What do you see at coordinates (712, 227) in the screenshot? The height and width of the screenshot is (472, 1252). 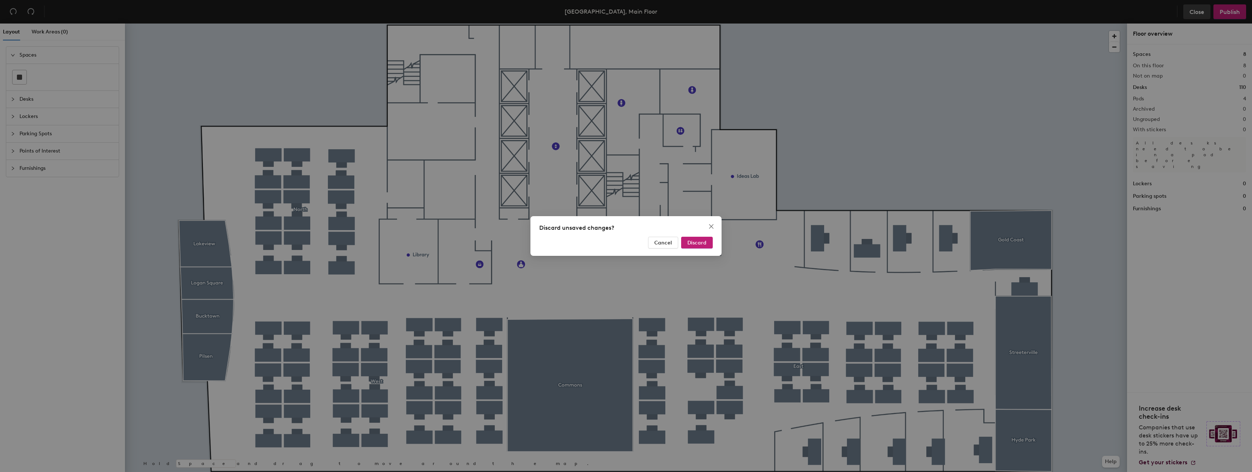 I see `button: Close` at bounding box center [712, 227].